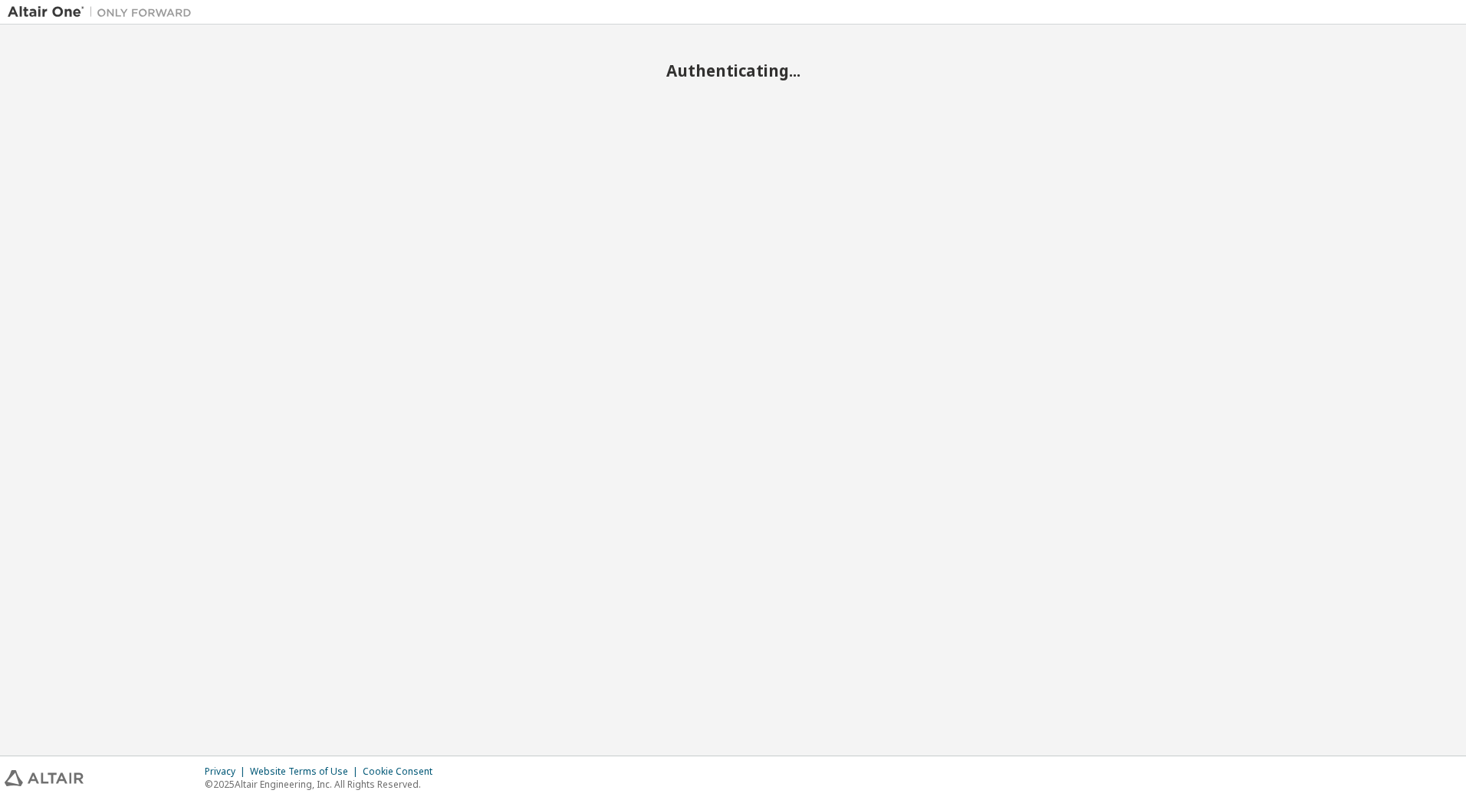  What do you see at coordinates (227, 772) in the screenshot?
I see `div: Privacy` at bounding box center [227, 772].